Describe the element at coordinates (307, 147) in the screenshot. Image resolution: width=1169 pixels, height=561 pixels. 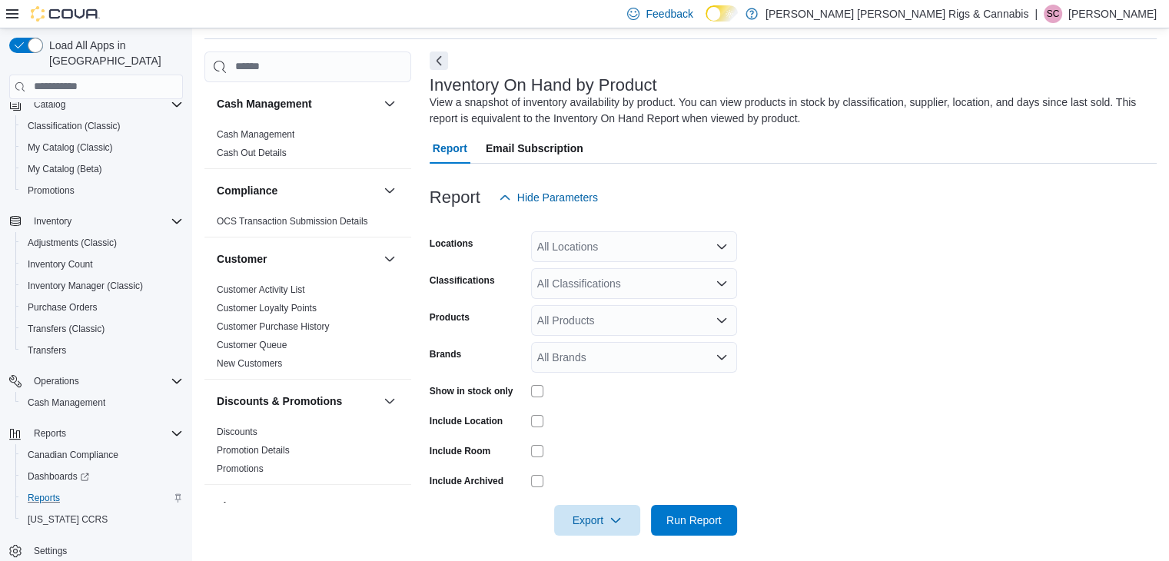
I see `div: Cash Management` at that location.